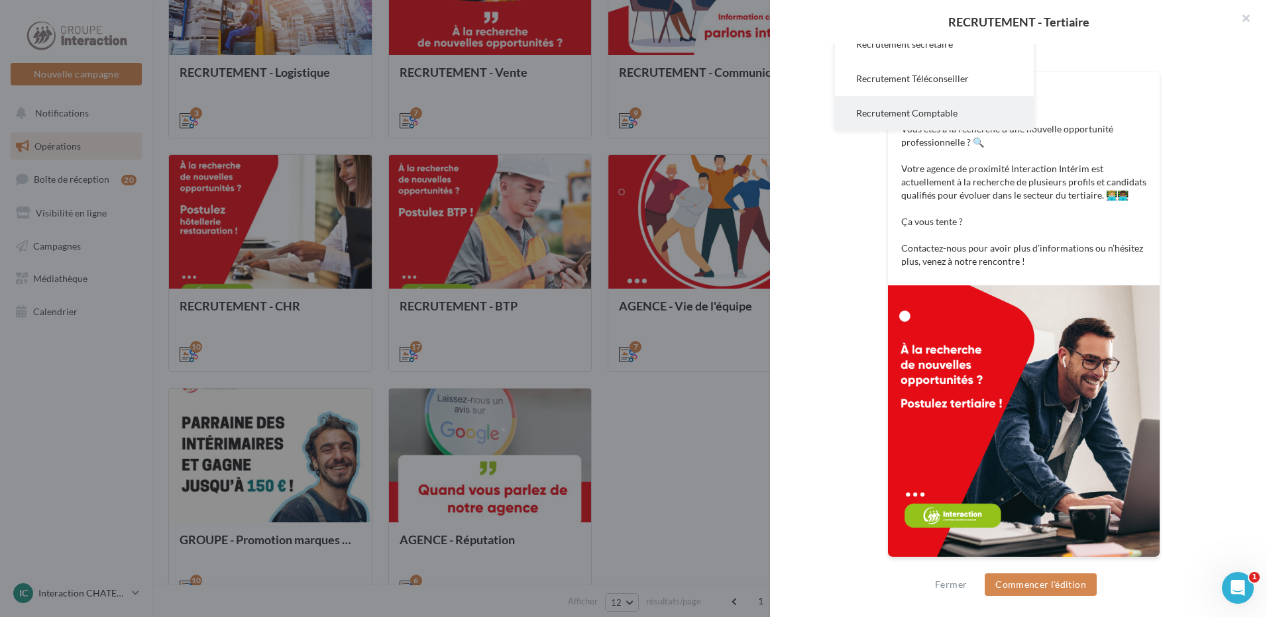  What do you see at coordinates (1023, 566) in the screenshot?
I see `div: La prévisualisation est non-contractuelle` at bounding box center [1023, 566].